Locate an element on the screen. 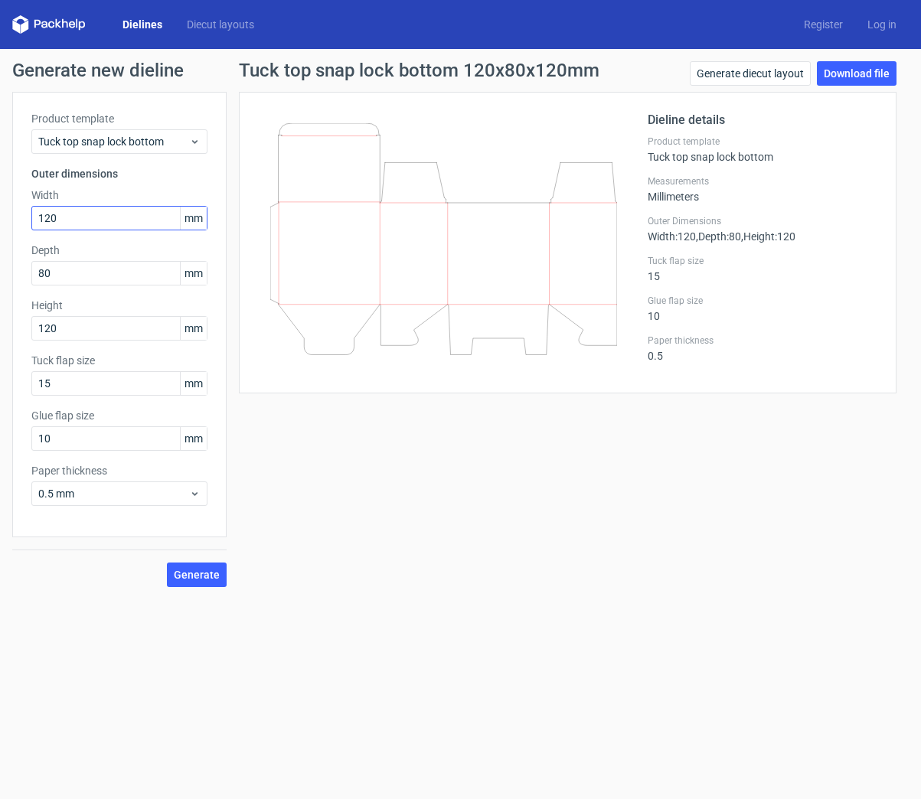 The width and height of the screenshot is (921, 799). span: 0.5 mm is located at coordinates (113, 494).